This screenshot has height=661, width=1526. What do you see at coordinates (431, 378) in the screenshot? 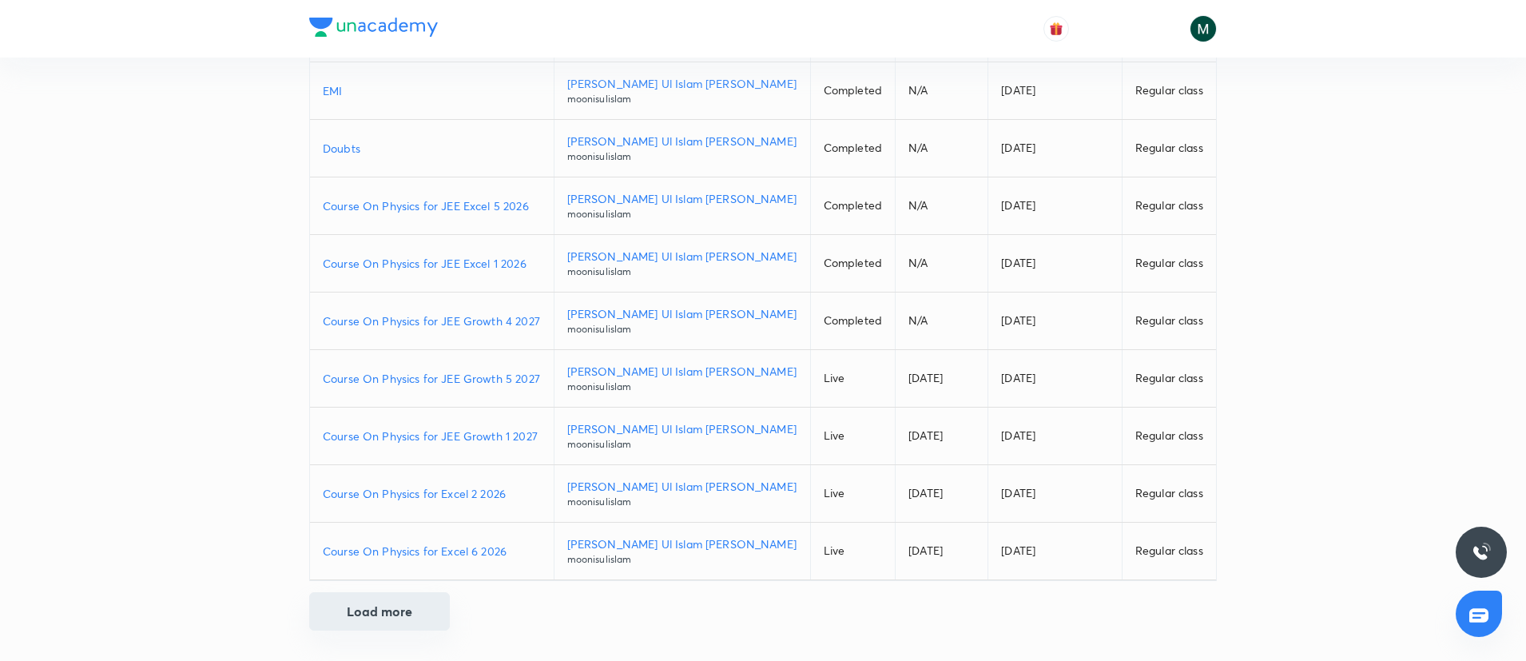
I see `a: Course On Physics for JEE Growth 5 2027` at bounding box center [431, 378].